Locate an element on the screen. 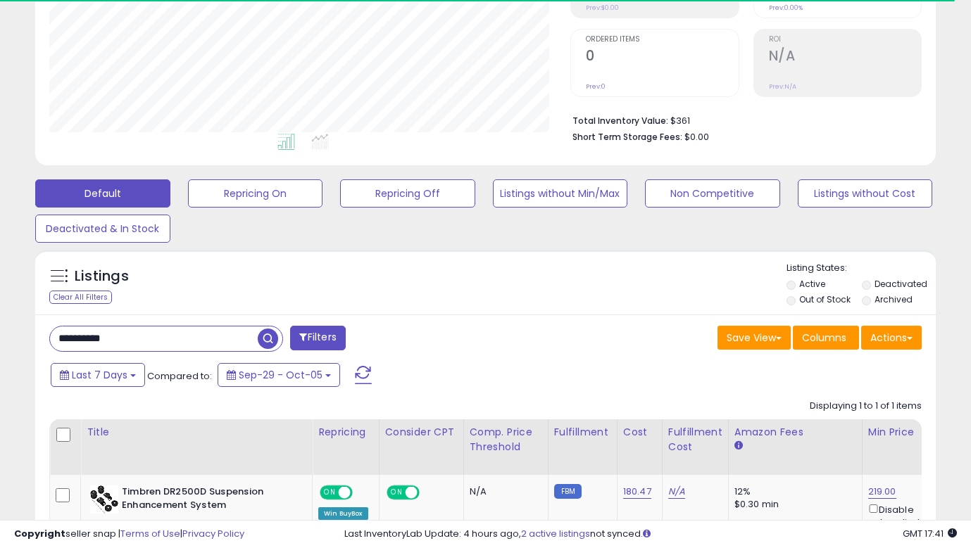 The width and height of the screenshot is (971, 548). div: seller snap | | is located at coordinates (129, 534).